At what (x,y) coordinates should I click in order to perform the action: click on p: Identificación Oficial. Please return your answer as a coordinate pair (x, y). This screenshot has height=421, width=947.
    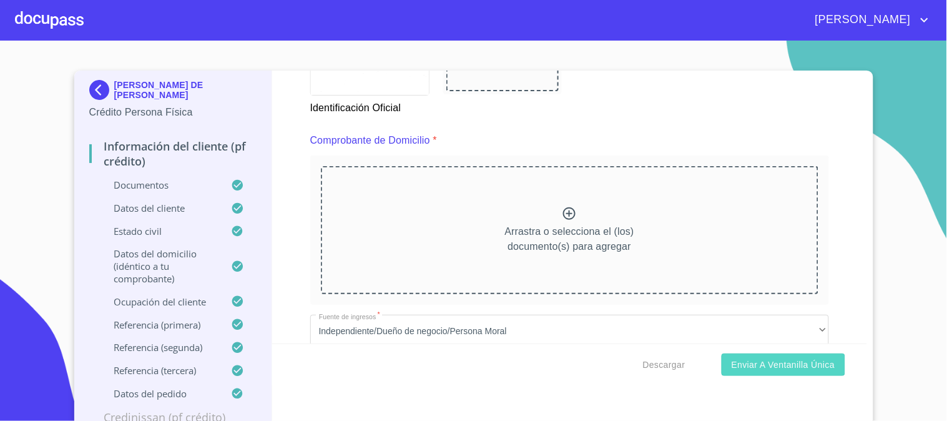
    Looking at the image, I should click on (370, 106).